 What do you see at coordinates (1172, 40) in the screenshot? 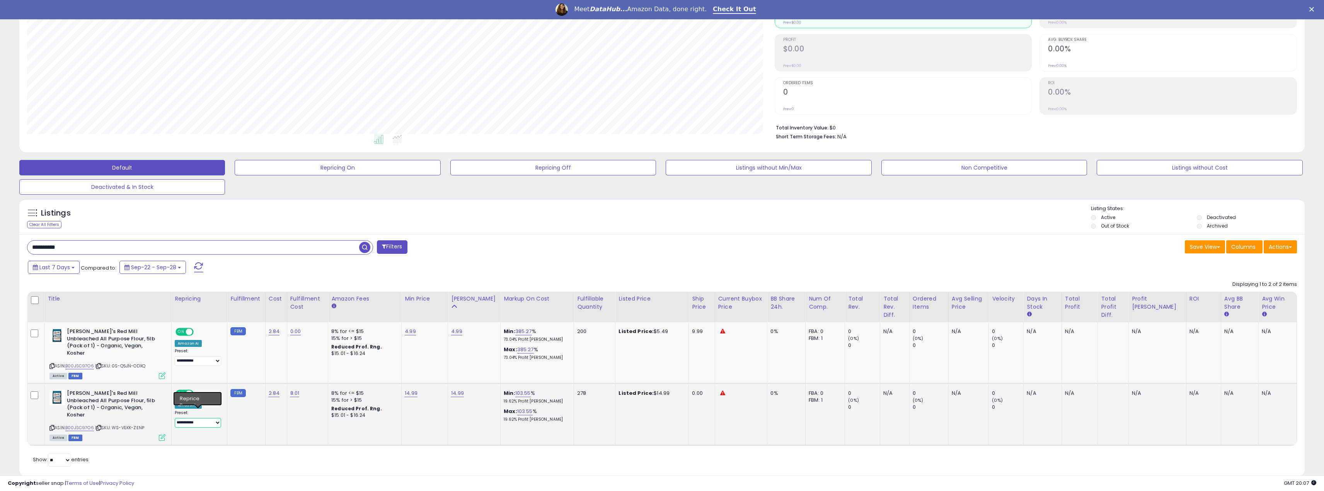
I see `span: Avg. Buybox Share` at bounding box center [1172, 40].